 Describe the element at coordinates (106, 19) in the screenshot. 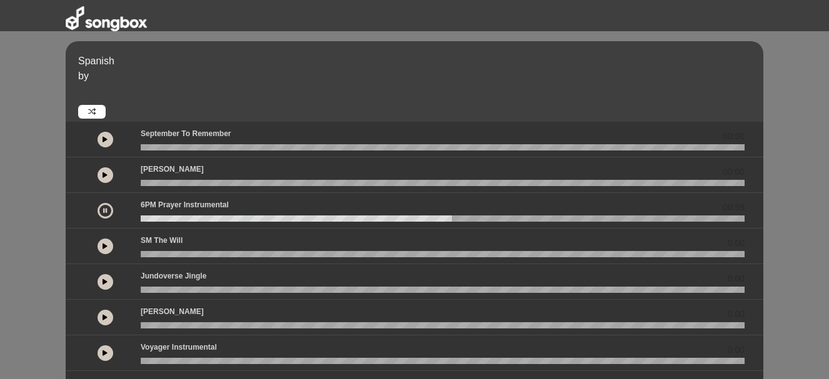

I see `img: songbox-logo-white.png` at that location.